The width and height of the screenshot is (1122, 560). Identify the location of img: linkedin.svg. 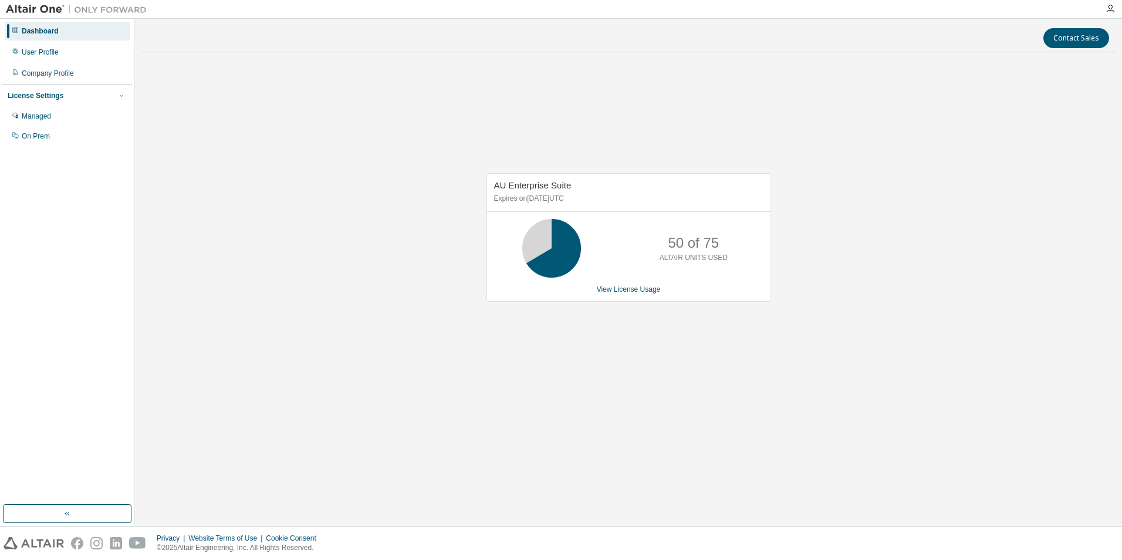
(116, 543).